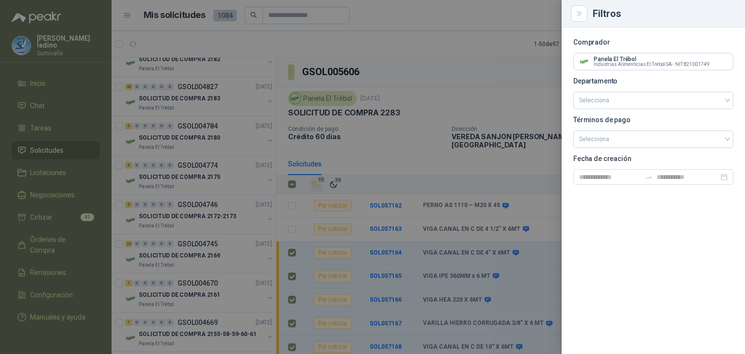 Image resolution: width=745 pixels, height=354 pixels. What do you see at coordinates (649, 177) in the screenshot?
I see `span: to` at bounding box center [649, 177].